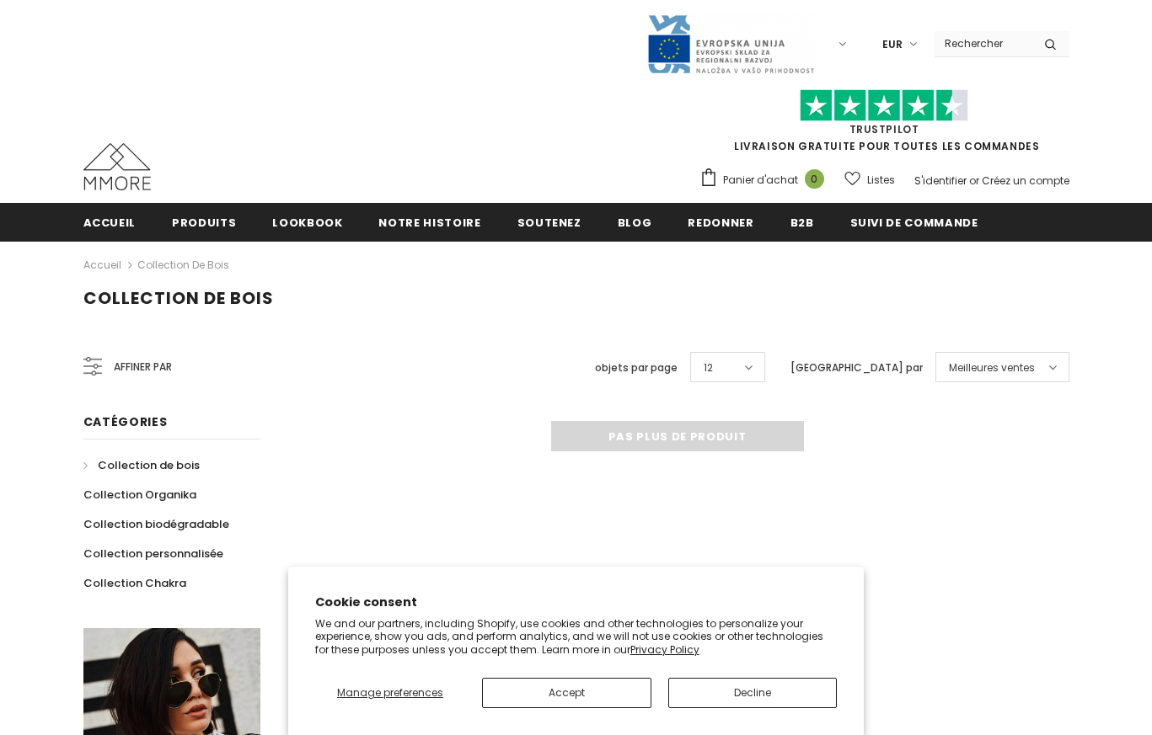 The height and width of the screenshot is (735, 1152). I want to click on span: Redonner, so click(720, 222).